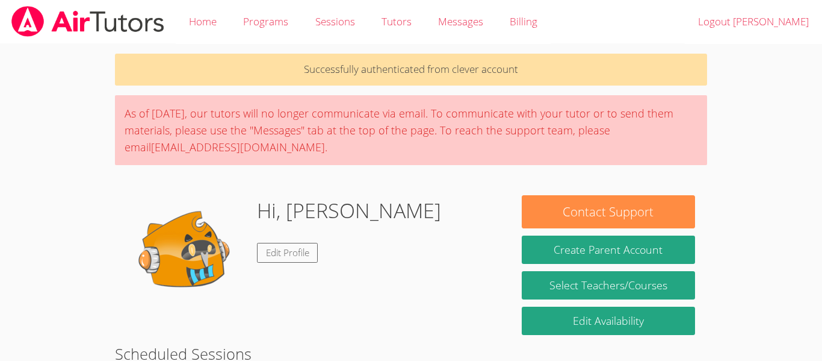  What do you see at coordinates (187, 255) in the screenshot?
I see `img: default.png` at bounding box center [187, 255].